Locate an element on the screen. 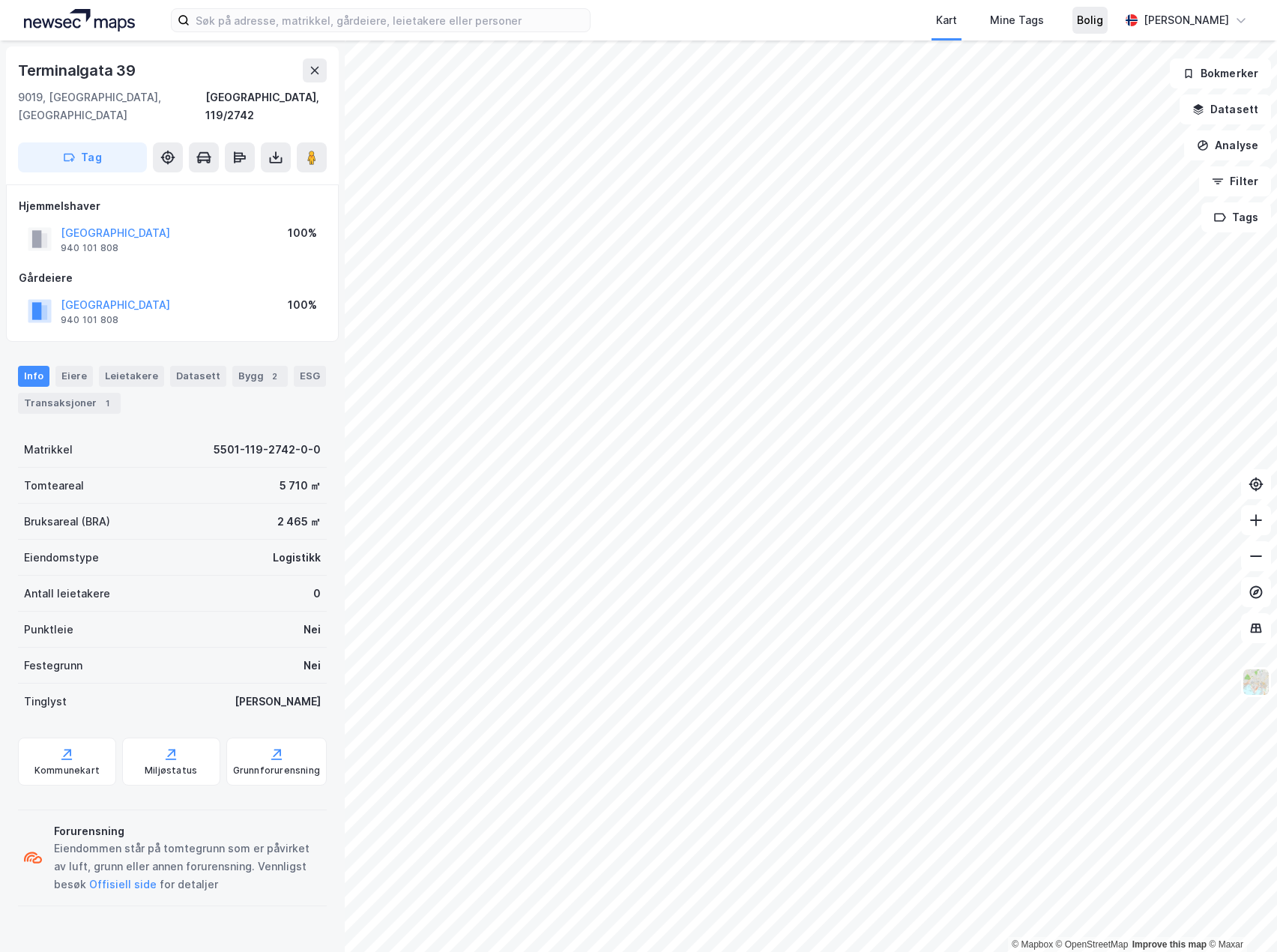  div: 2 is located at coordinates (274, 376).